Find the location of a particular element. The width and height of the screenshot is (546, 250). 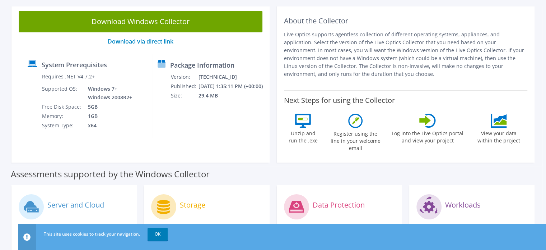

td: Supported OS: is located at coordinates (62, 93).